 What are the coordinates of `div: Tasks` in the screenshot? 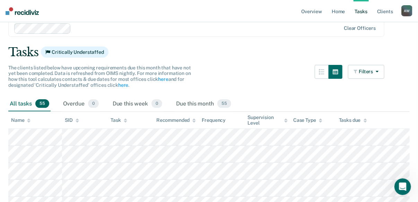 It's located at (209, 52).